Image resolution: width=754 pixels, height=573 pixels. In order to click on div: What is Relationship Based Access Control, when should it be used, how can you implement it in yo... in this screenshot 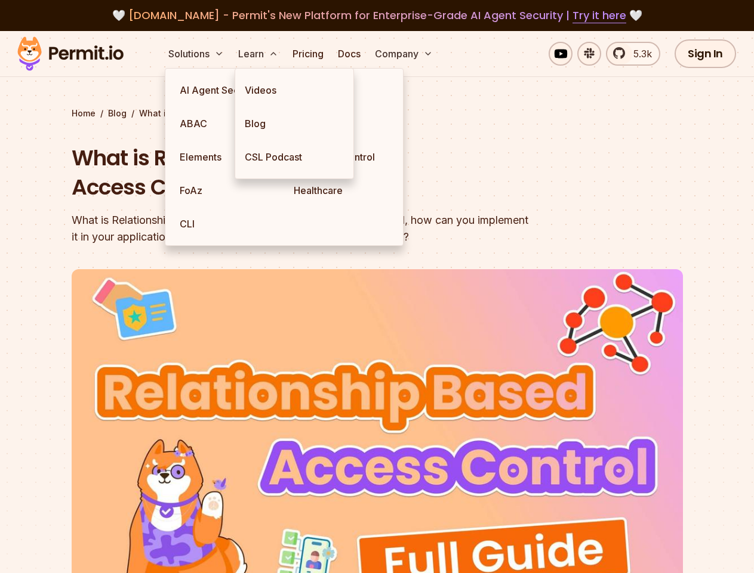, I will do `click(301, 229)`.